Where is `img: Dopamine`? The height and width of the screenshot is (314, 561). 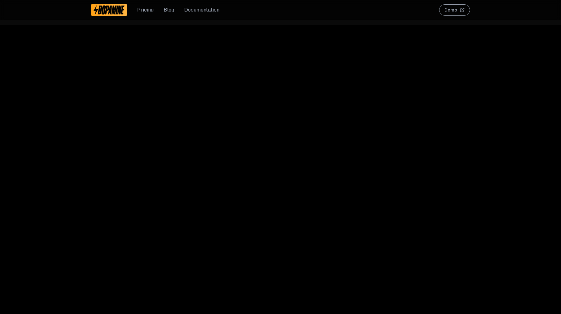
img: Dopamine is located at coordinates (109, 10).